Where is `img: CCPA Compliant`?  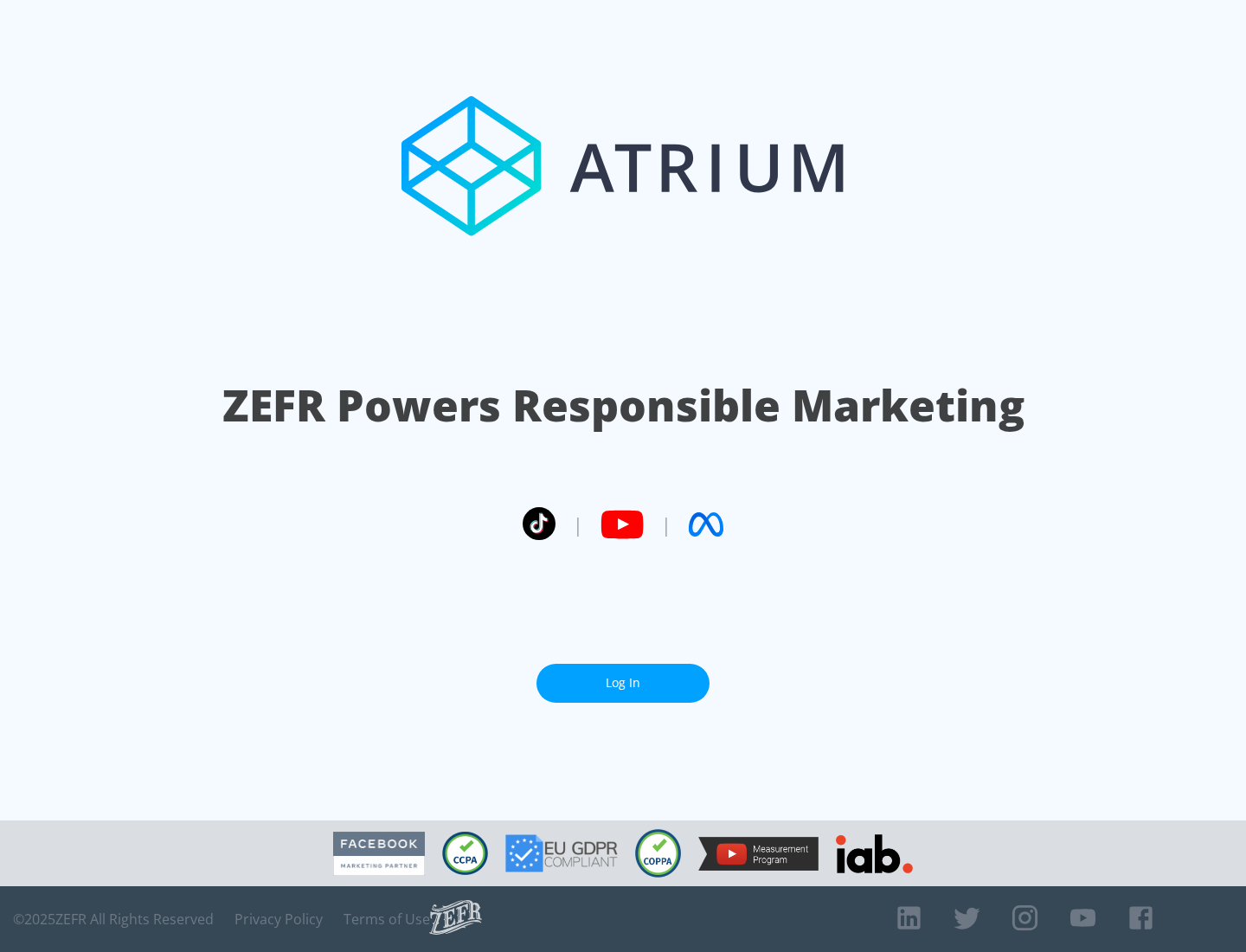
img: CCPA Compliant is located at coordinates (465, 853).